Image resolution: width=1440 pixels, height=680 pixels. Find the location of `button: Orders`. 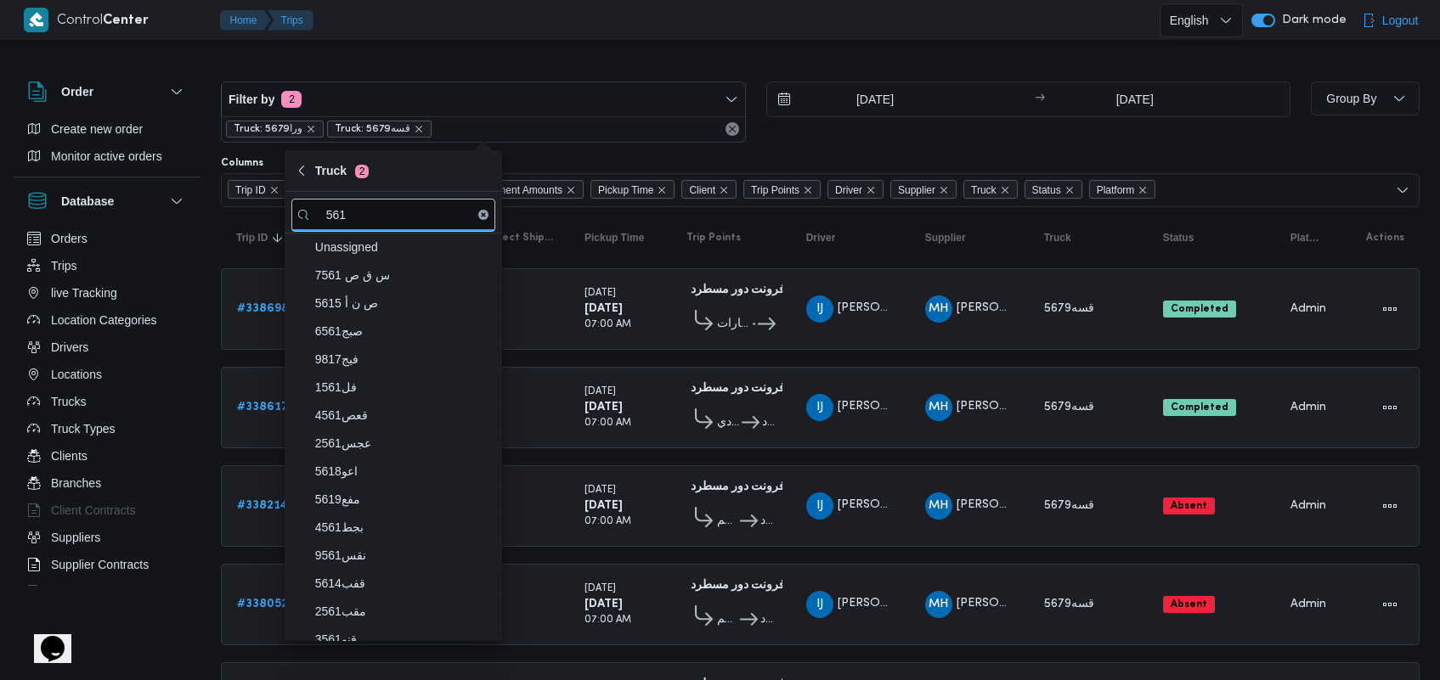

button: Orders is located at coordinates (107, 239).